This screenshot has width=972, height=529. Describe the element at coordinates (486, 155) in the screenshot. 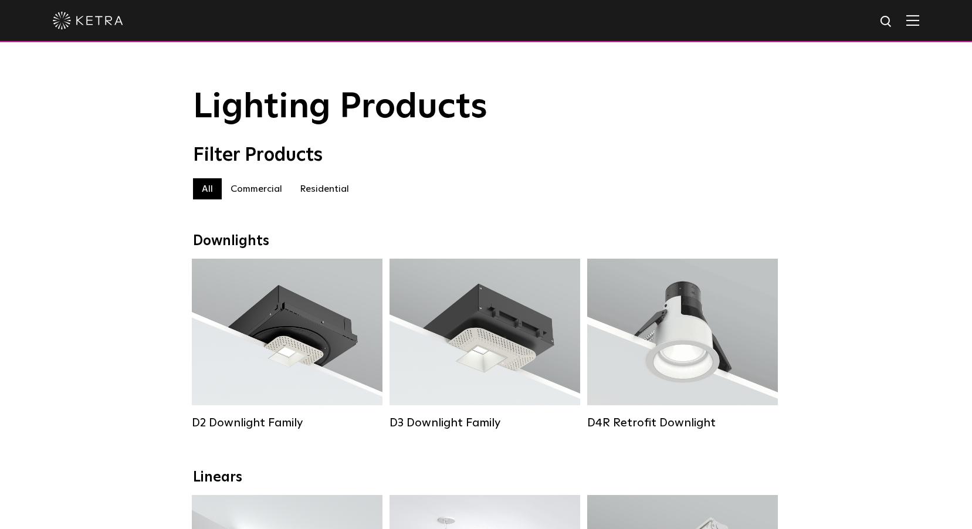

I see `div: Filter Products` at that location.